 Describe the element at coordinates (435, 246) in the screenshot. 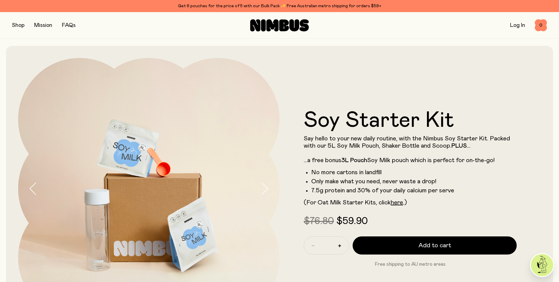

I see `span: Add to cart` at that location.